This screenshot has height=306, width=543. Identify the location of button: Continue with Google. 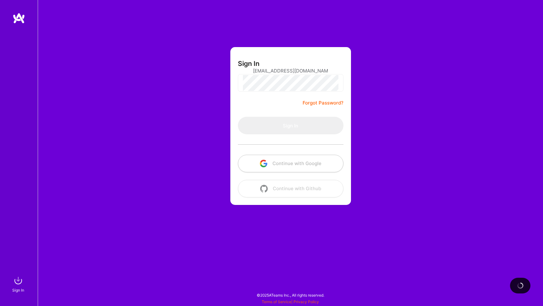
(291, 164).